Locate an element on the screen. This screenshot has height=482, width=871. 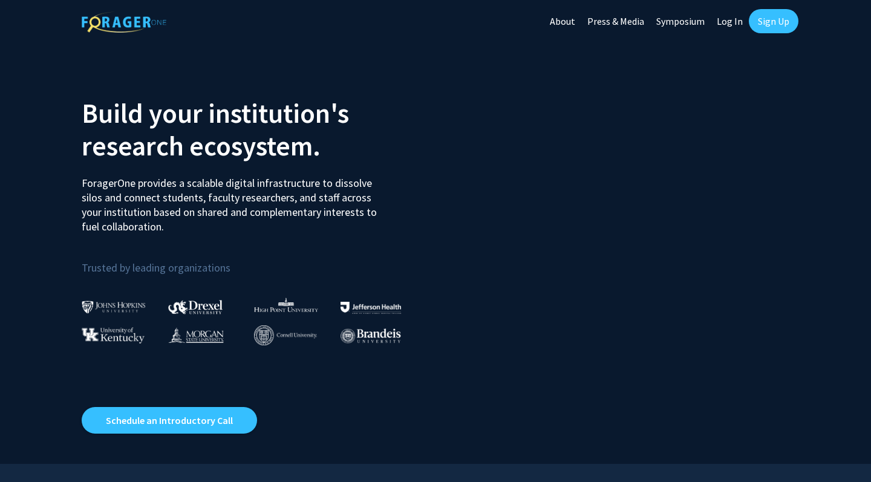
img: Drexel University is located at coordinates (195, 307).